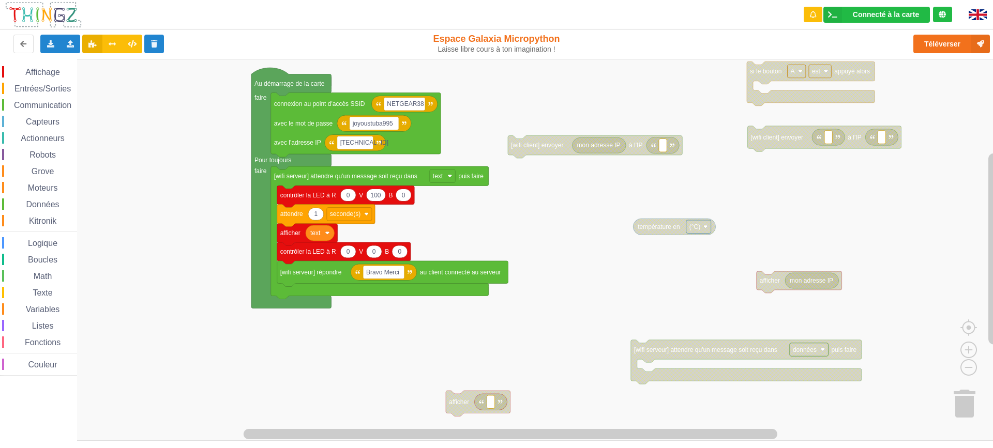 The image size is (993, 448). Describe the element at coordinates (43, 188) in the screenshot. I see `span: Moteurs` at that location.